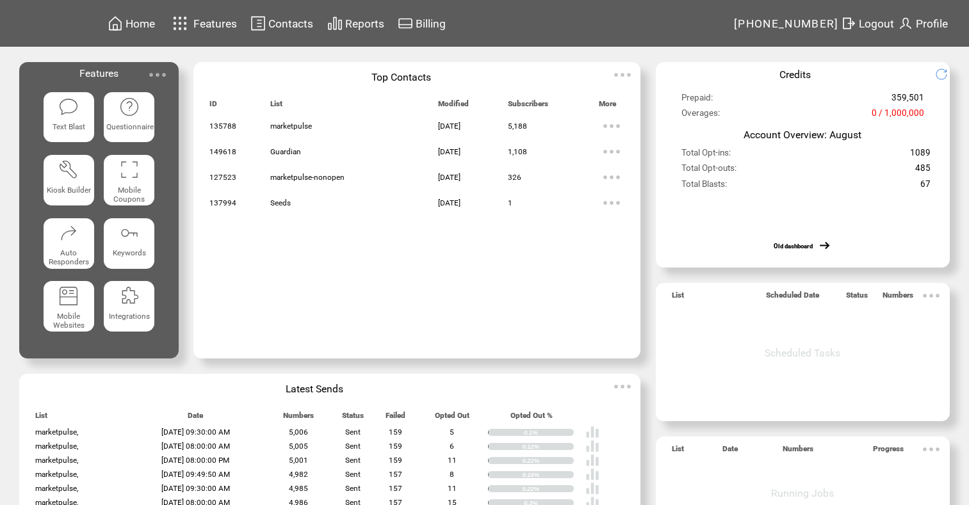 The width and height of the screenshot is (969, 505). I want to click on span: 5,006, so click(298, 432).